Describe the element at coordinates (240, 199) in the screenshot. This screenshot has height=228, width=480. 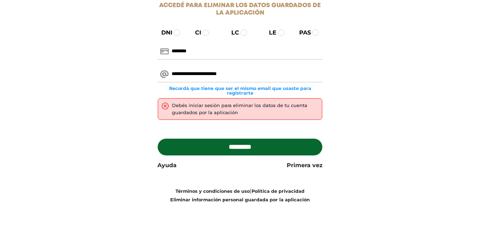
I see `a: Eliminar información personal guardada por la aplicación` at that location.